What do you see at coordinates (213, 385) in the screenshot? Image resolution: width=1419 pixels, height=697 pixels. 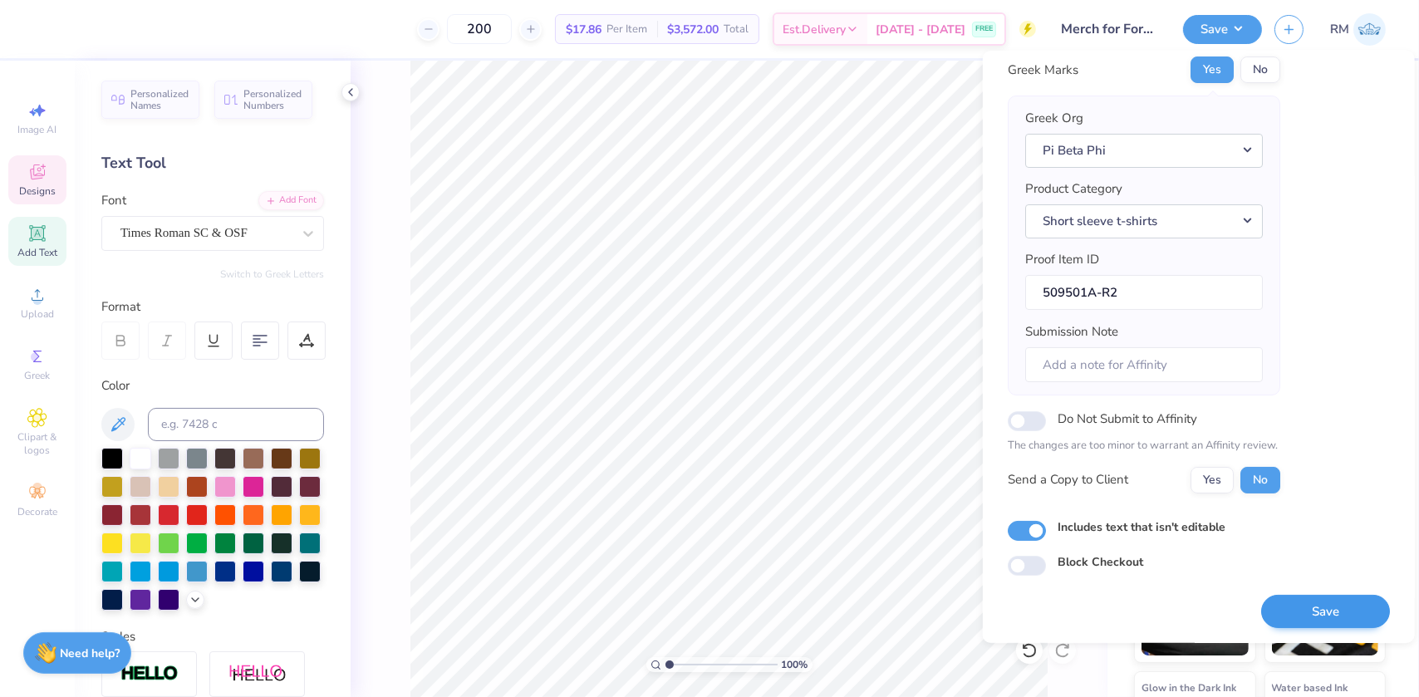 I see `div: Color` at bounding box center [213, 385].